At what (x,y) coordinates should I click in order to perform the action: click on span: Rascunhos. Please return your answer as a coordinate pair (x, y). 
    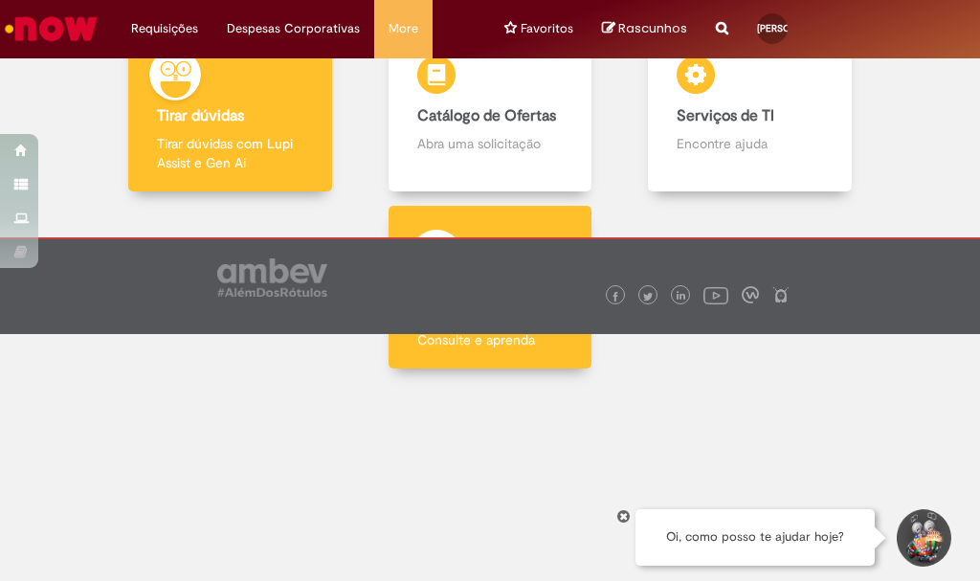
    Looking at the image, I should click on (653, 28).